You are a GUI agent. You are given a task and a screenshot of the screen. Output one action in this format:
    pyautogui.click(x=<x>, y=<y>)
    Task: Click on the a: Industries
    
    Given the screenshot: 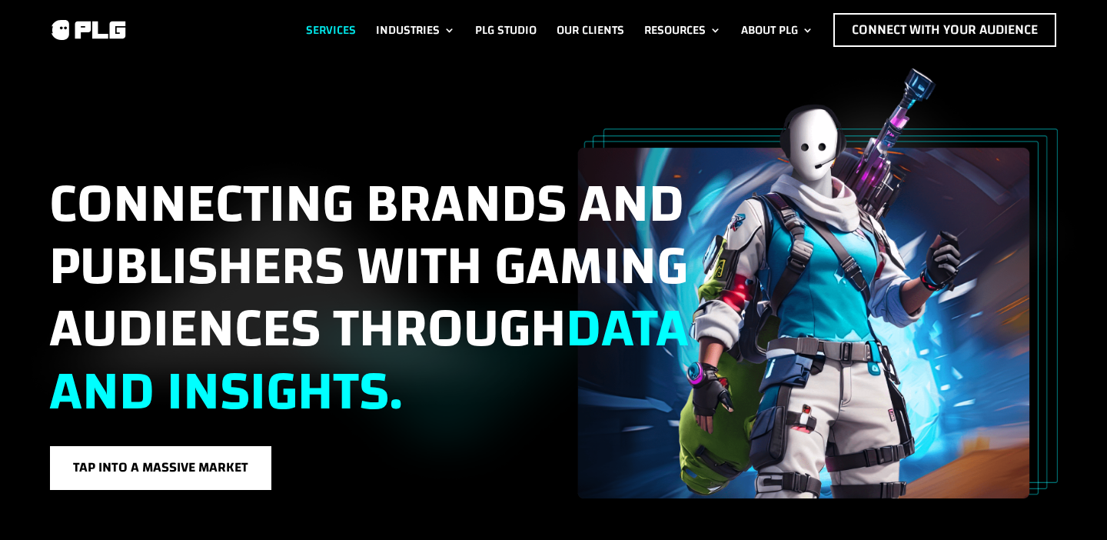 What is the action you would take?
    pyautogui.click(x=415, y=30)
    